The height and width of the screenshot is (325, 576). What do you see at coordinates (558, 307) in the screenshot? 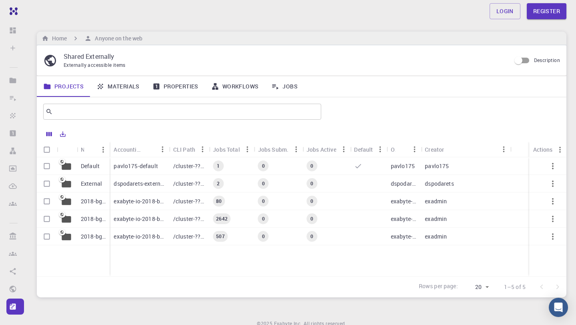
I see `div: Open Intercom Messenger` at bounding box center [558, 307].